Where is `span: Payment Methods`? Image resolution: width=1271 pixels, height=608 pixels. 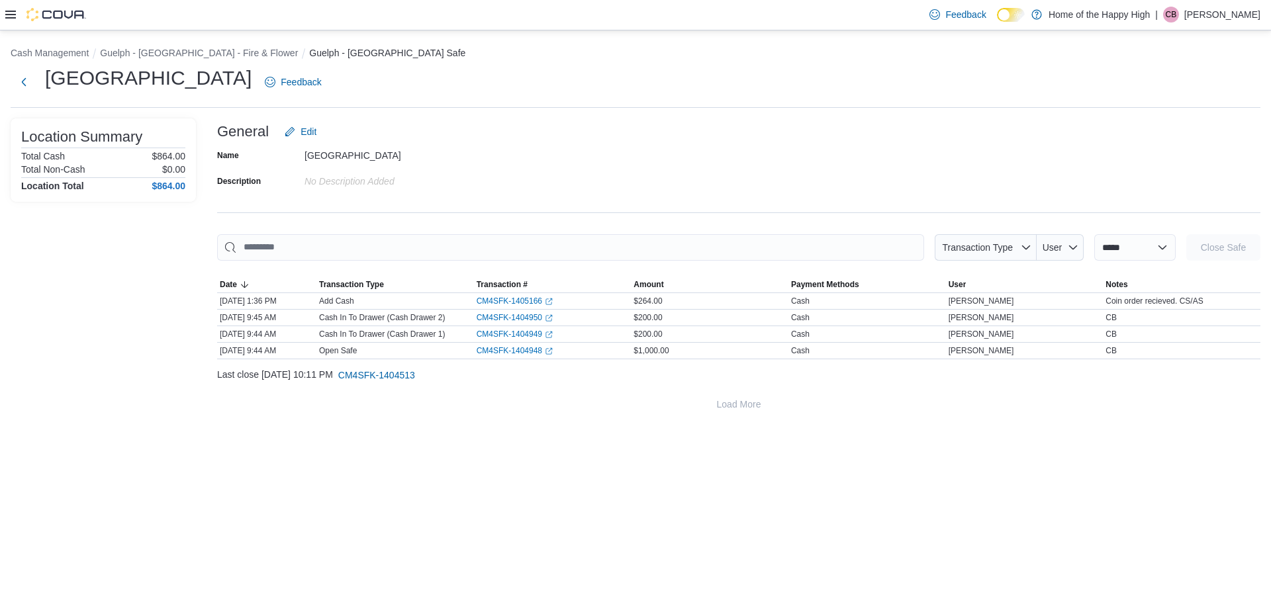 span: Payment Methods is located at coordinates (825, 285).